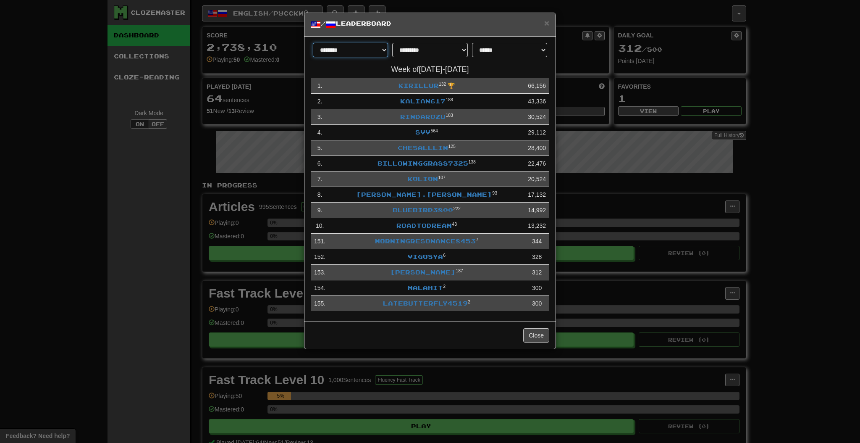  Describe the element at coordinates (423, 116) in the screenshot. I see `a: Rindarozu` at that location.